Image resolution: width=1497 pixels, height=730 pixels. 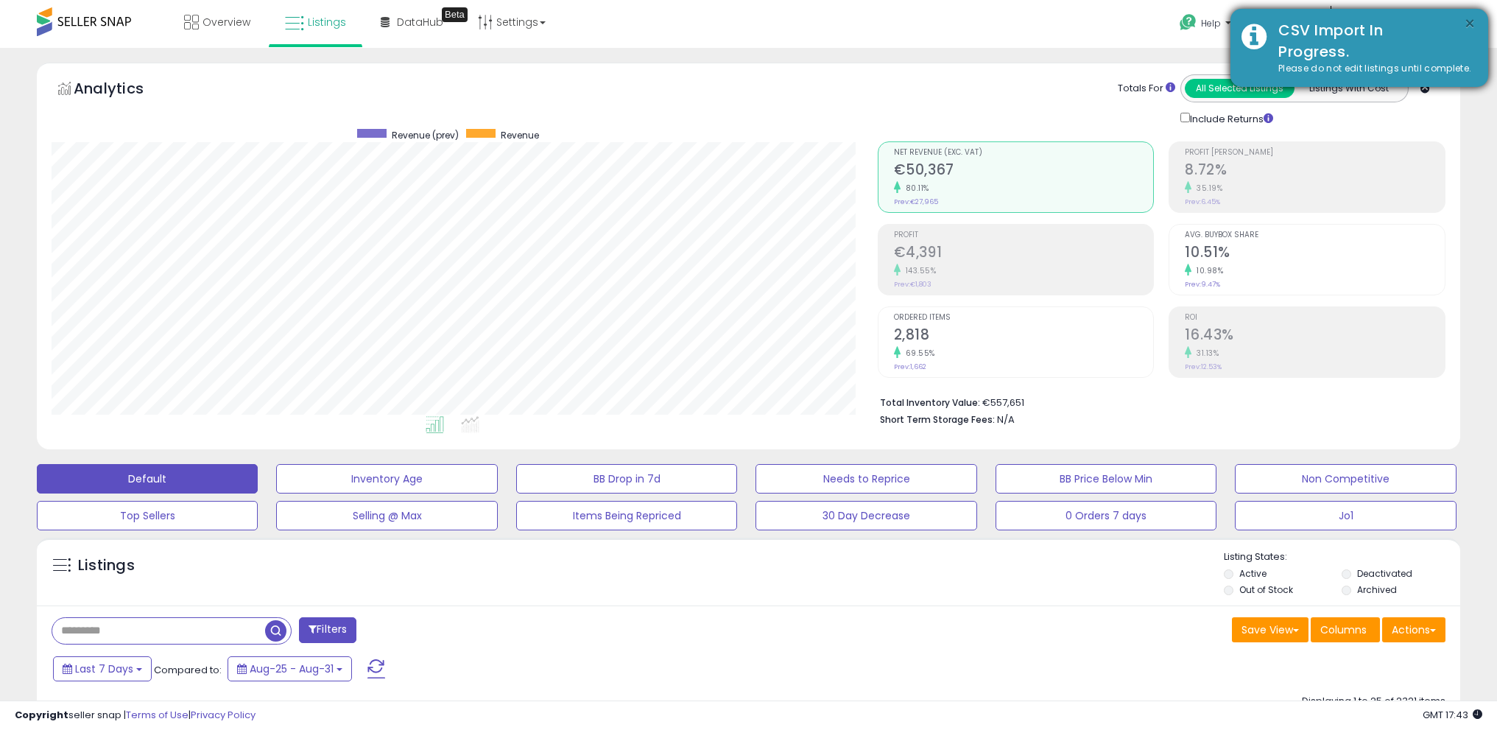 I want to click on b: Short Term Storage Fees:, so click(x=937, y=419).